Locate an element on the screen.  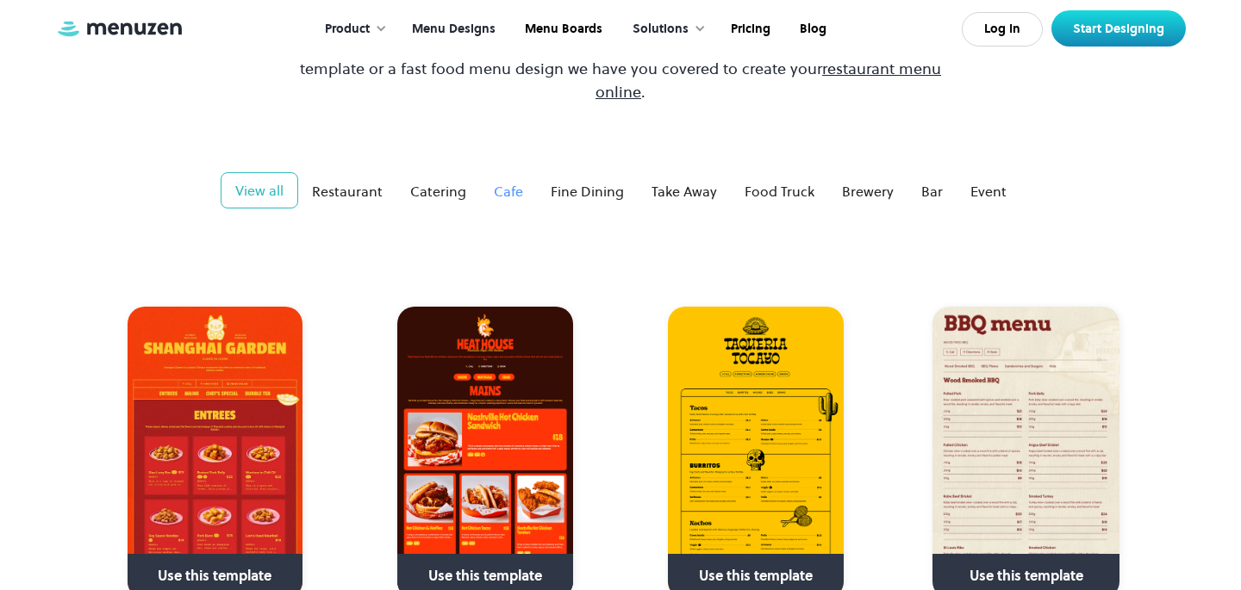
div: Cafe is located at coordinates (508, 191).